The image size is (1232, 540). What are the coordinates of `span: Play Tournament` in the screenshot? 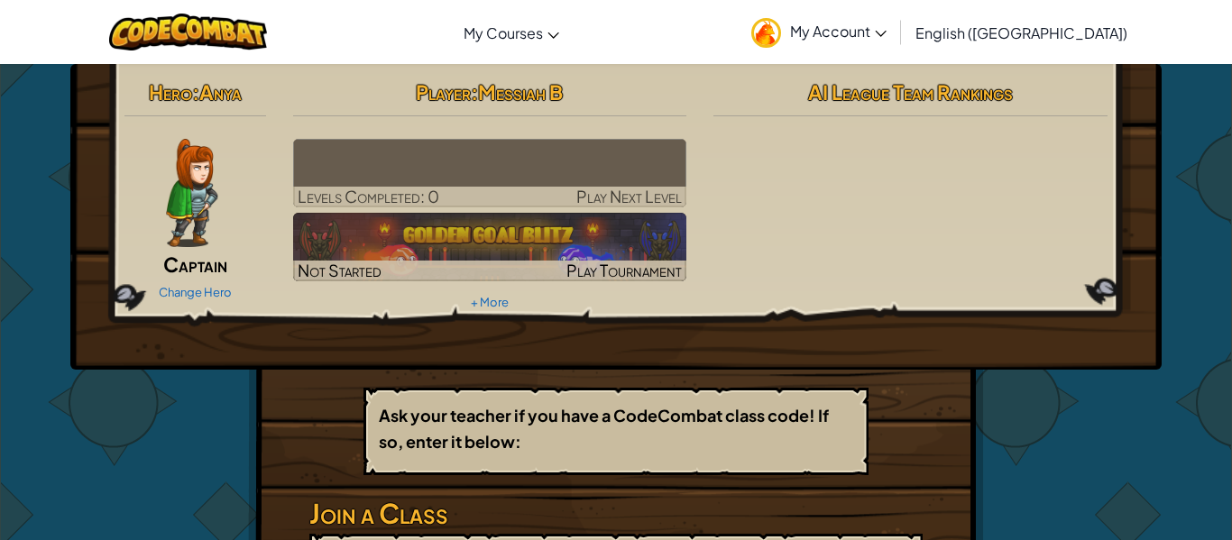 It's located at (624, 270).